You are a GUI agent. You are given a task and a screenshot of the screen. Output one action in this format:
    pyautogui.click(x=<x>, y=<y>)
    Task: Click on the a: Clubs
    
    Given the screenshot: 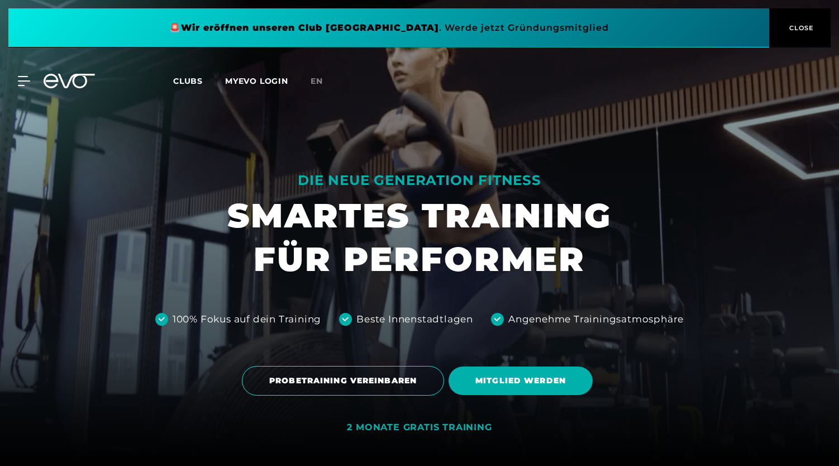 What is the action you would take?
    pyautogui.click(x=199, y=80)
    